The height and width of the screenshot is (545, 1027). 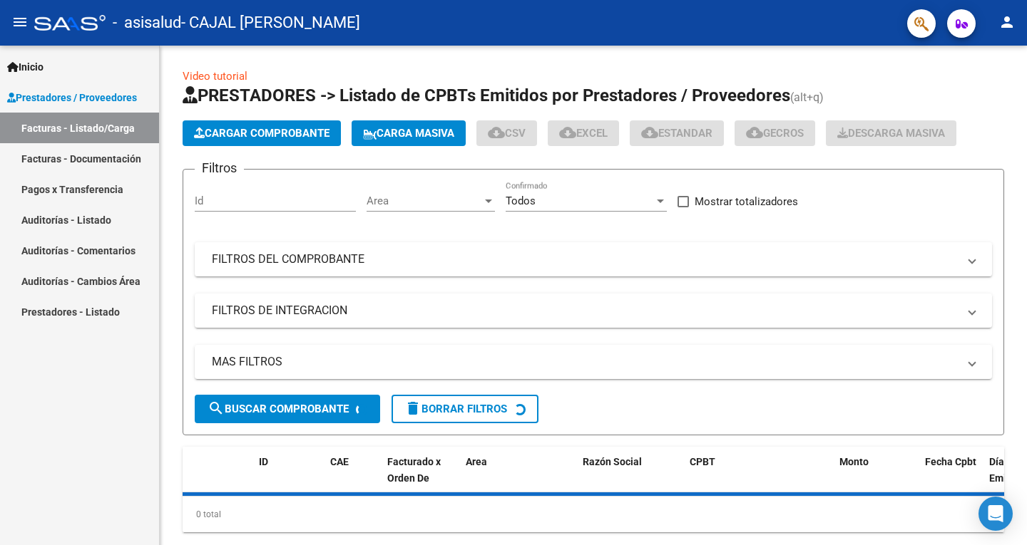 What do you see at coordinates (408, 133) in the screenshot?
I see `span: Carga Masiva` at bounding box center [408, 133].